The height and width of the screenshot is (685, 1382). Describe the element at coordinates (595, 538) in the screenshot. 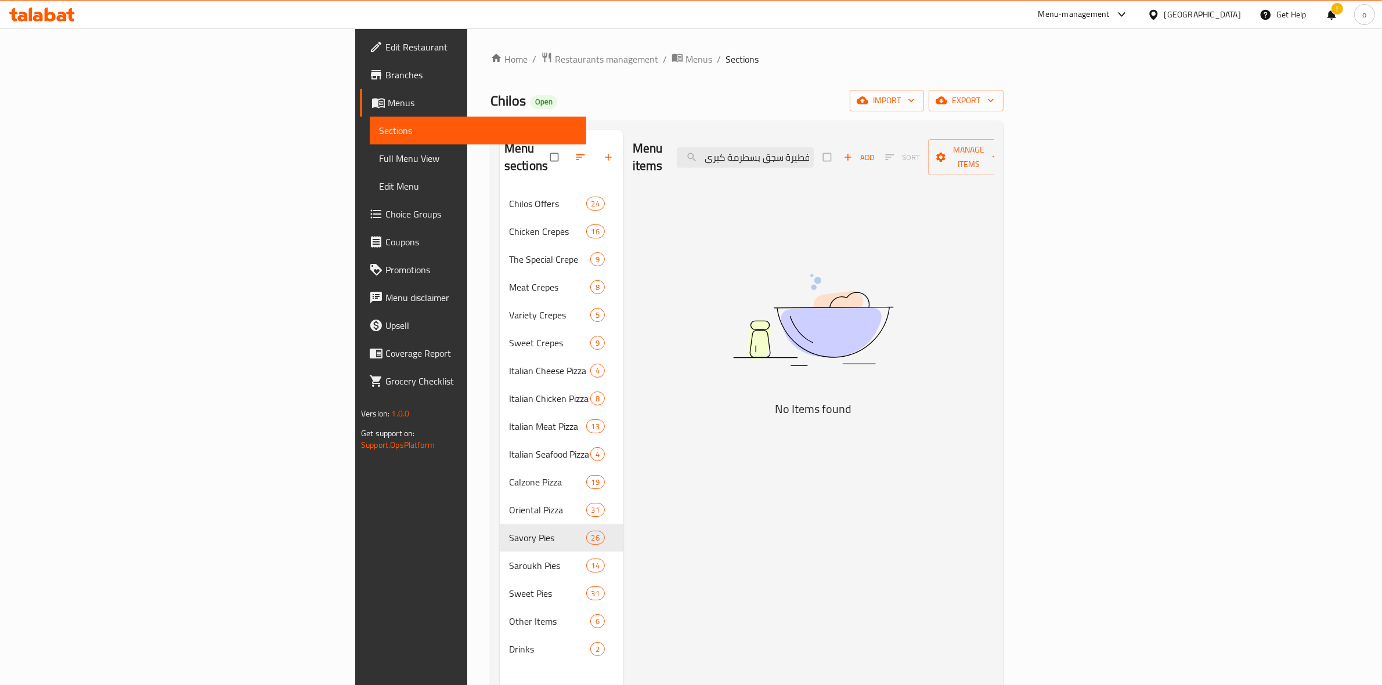

I see `span: 26` at that location.